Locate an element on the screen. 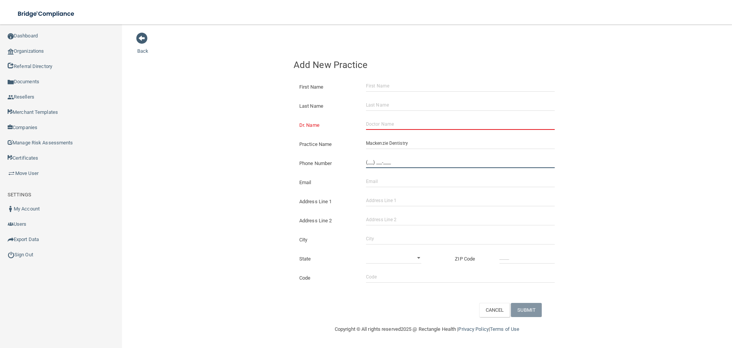  label: Address Line 2 is located at coordinates (327, 221).